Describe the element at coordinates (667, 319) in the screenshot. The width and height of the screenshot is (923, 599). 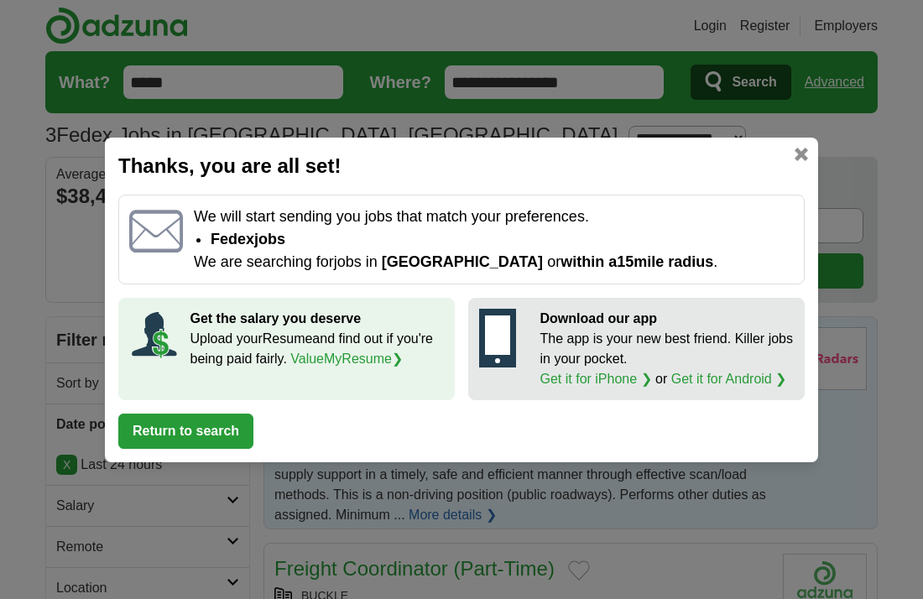
I see `p: Download our app` at that location.